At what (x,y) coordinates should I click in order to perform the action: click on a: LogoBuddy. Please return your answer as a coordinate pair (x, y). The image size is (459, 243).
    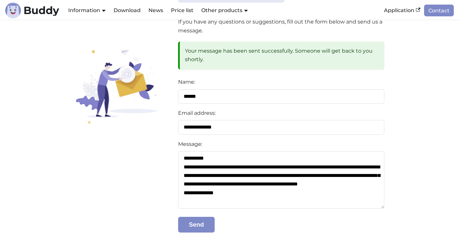
    Looking at the image, I should click on (32, 10).